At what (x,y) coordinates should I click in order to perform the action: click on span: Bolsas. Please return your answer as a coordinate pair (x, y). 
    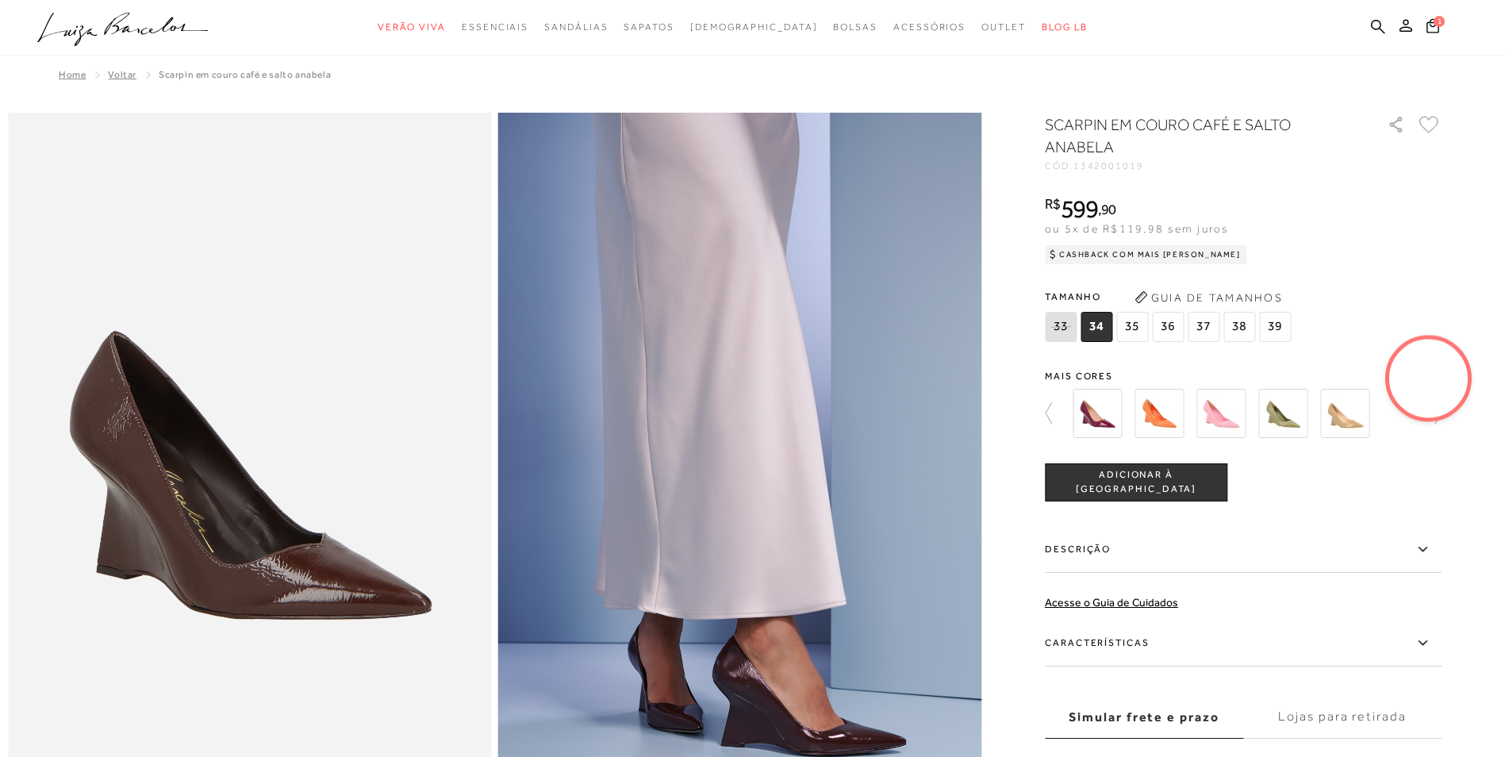
    Looking at the image, I should click on (855, 27).